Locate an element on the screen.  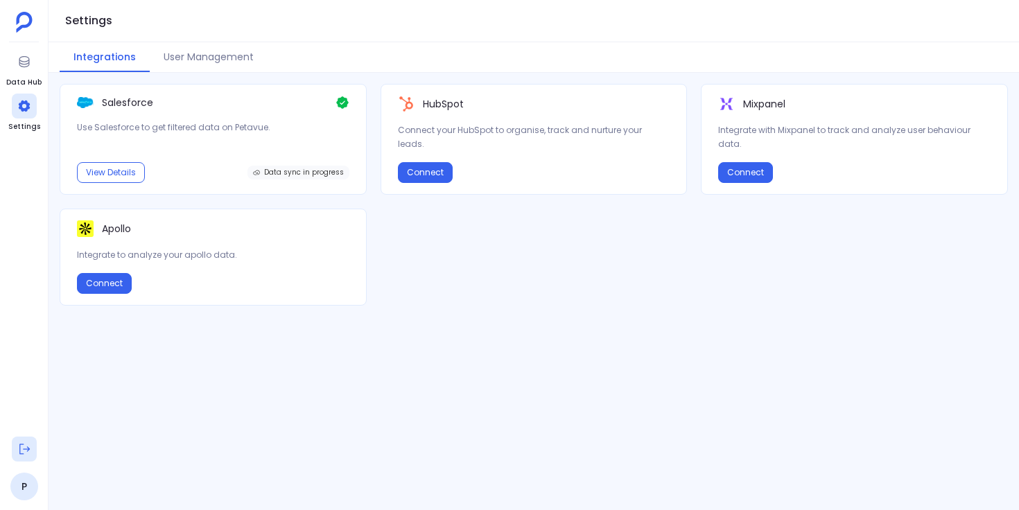
a: Connect is located at coordinates (425, 173).